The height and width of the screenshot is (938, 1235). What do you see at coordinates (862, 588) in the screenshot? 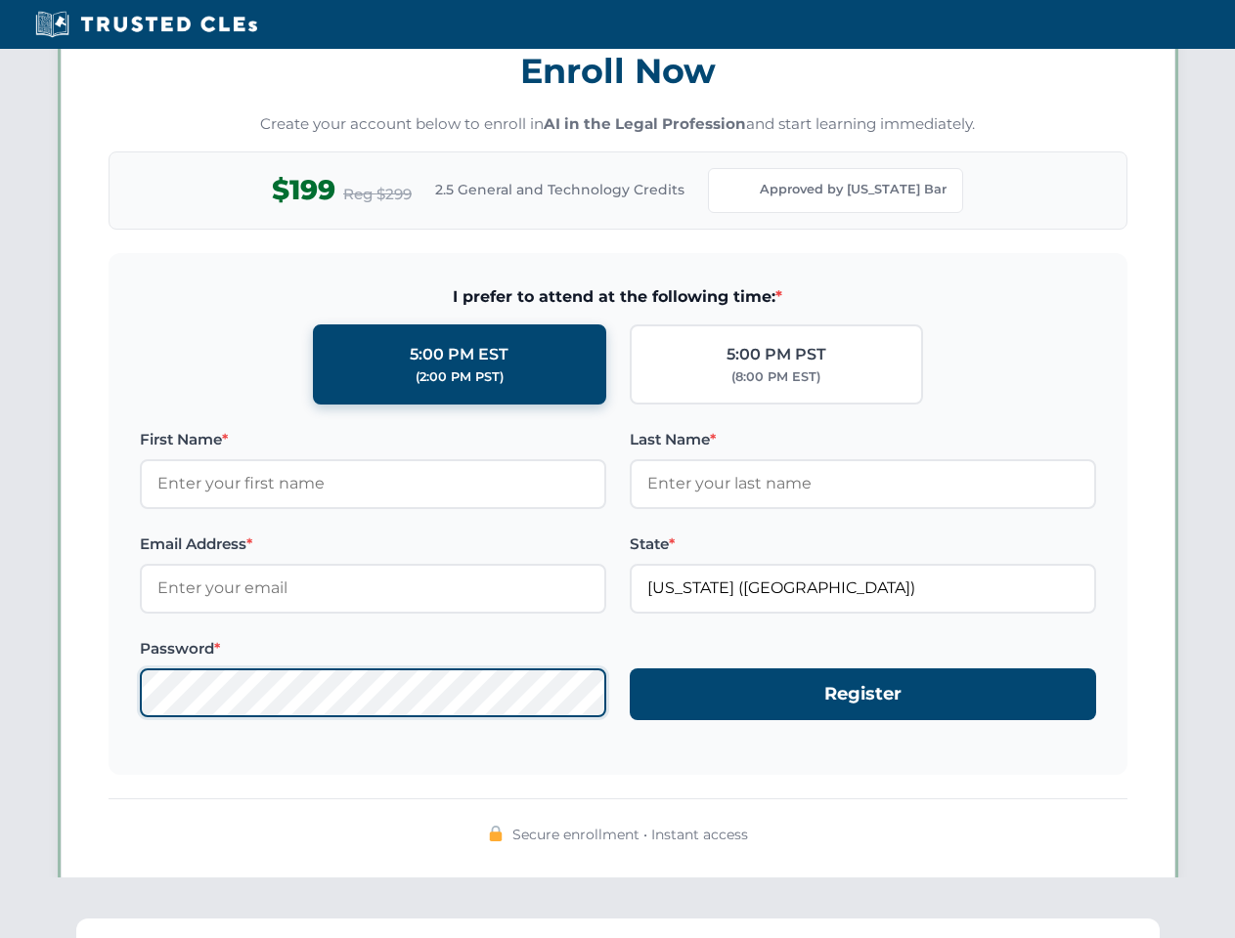
I see `input: Florida (FL)` at bounding box center [862, 588].